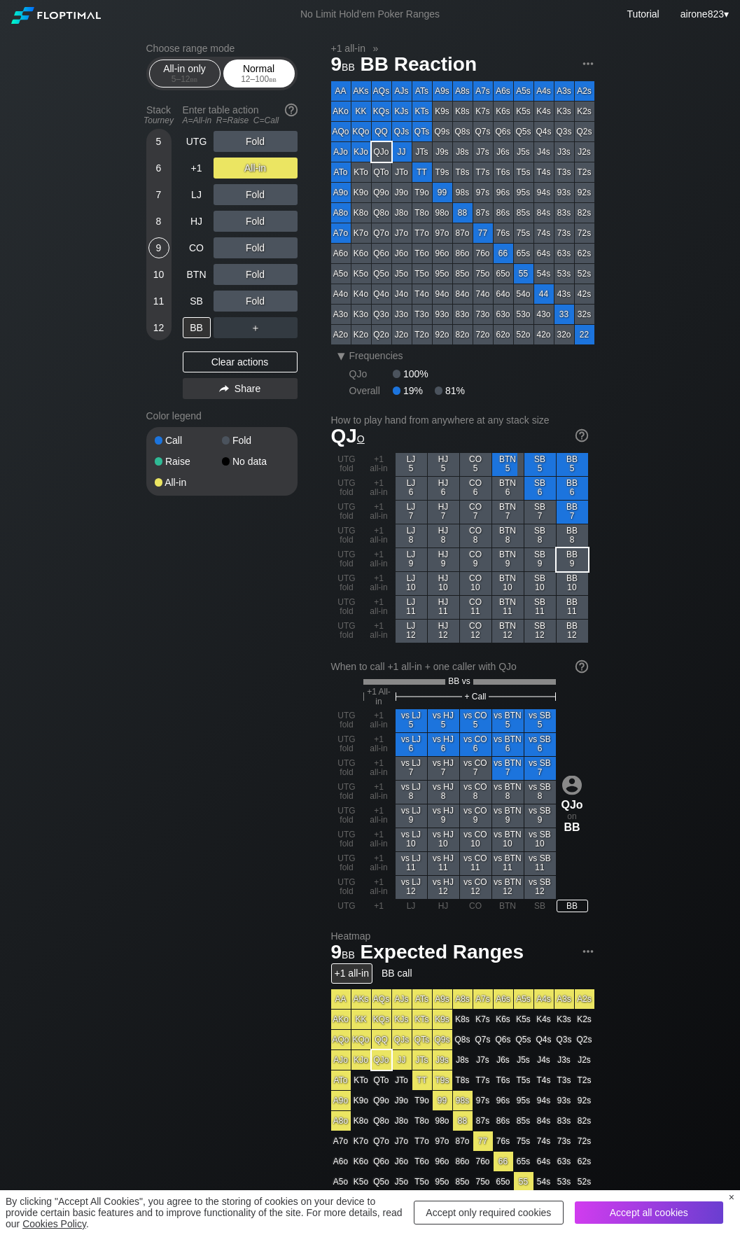  Describe the element at coordinates (540, 536) in the screenshot. I see `div: SB 8` at that location.